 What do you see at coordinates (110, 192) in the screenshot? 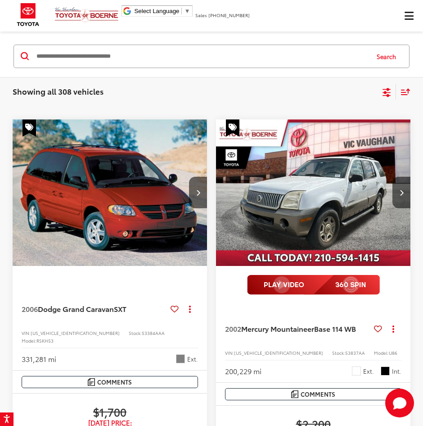
I see `a: 2006 Dodge Grand Caravan SXT2006 Dodge Grand Caravan SXT2006 Dodge Grand Caravan SXT2006 Dodge Gr...` at bounding box center [110, 192].